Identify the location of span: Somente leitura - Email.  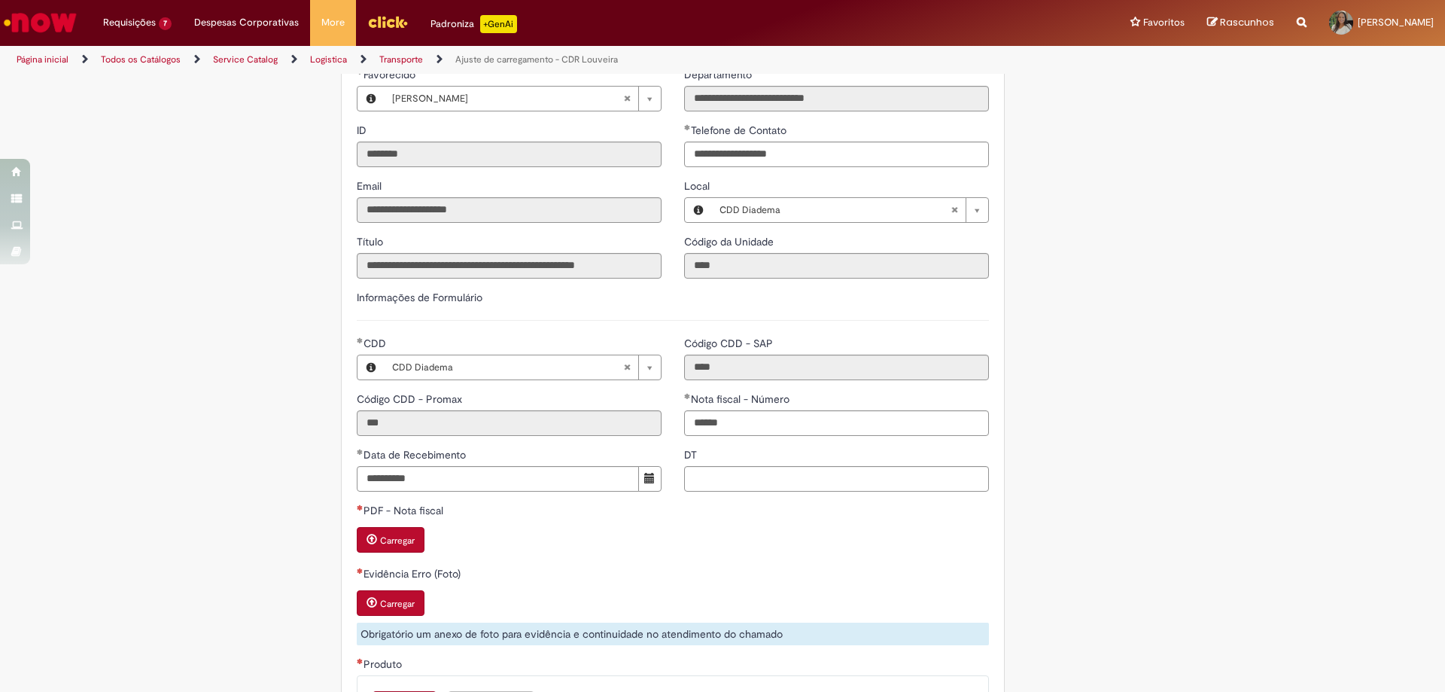
(370, 186).